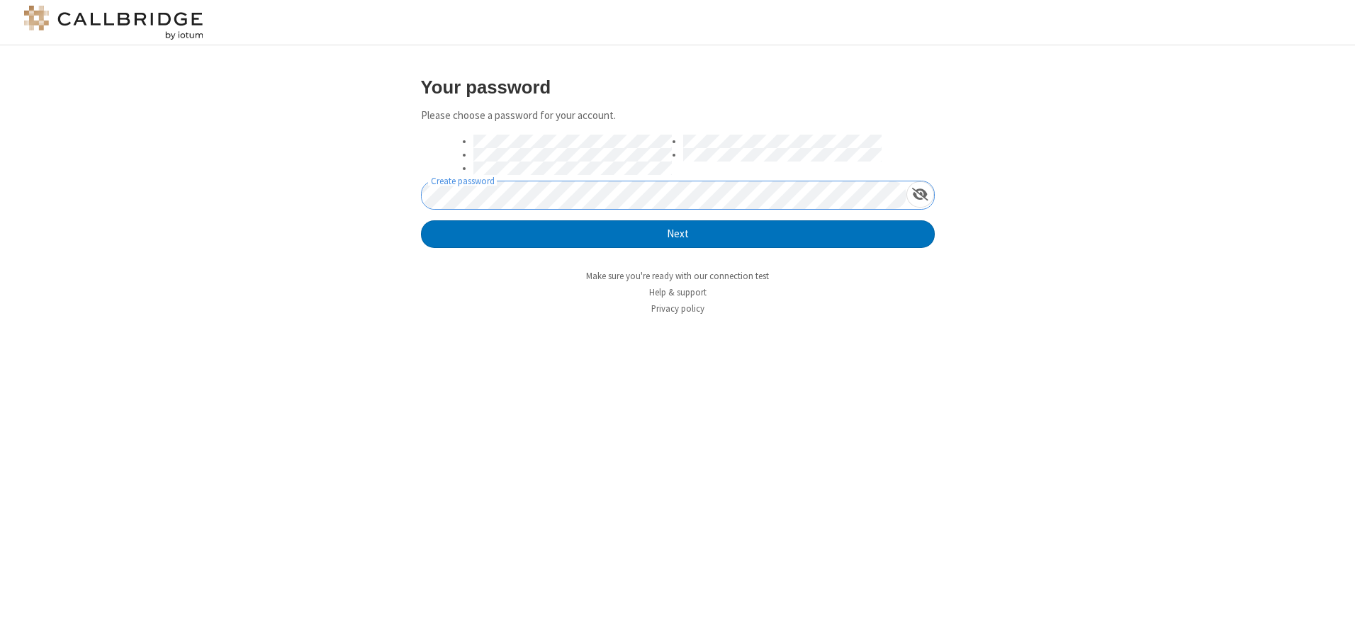 The height and width of the screenshot is (644, 1355). Describe the element at coordinates (677, 308) in the screenshot. I see `a: Privacy policy` at that location.